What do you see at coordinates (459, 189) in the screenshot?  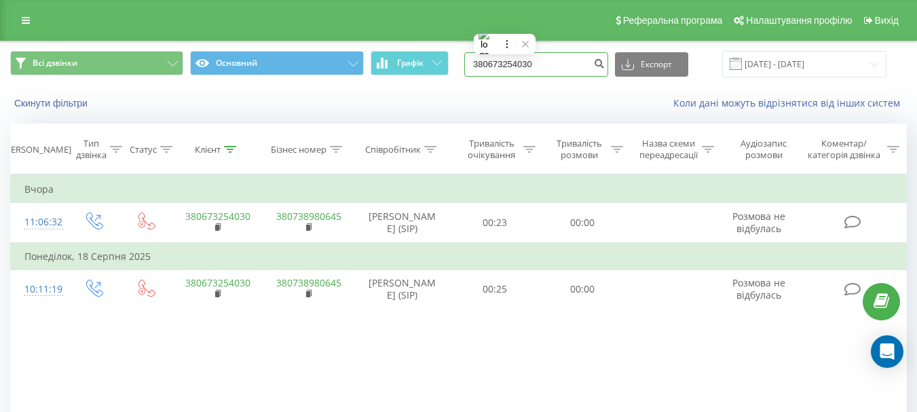 I see `td: Вчора` at bounding box center [459, 189].